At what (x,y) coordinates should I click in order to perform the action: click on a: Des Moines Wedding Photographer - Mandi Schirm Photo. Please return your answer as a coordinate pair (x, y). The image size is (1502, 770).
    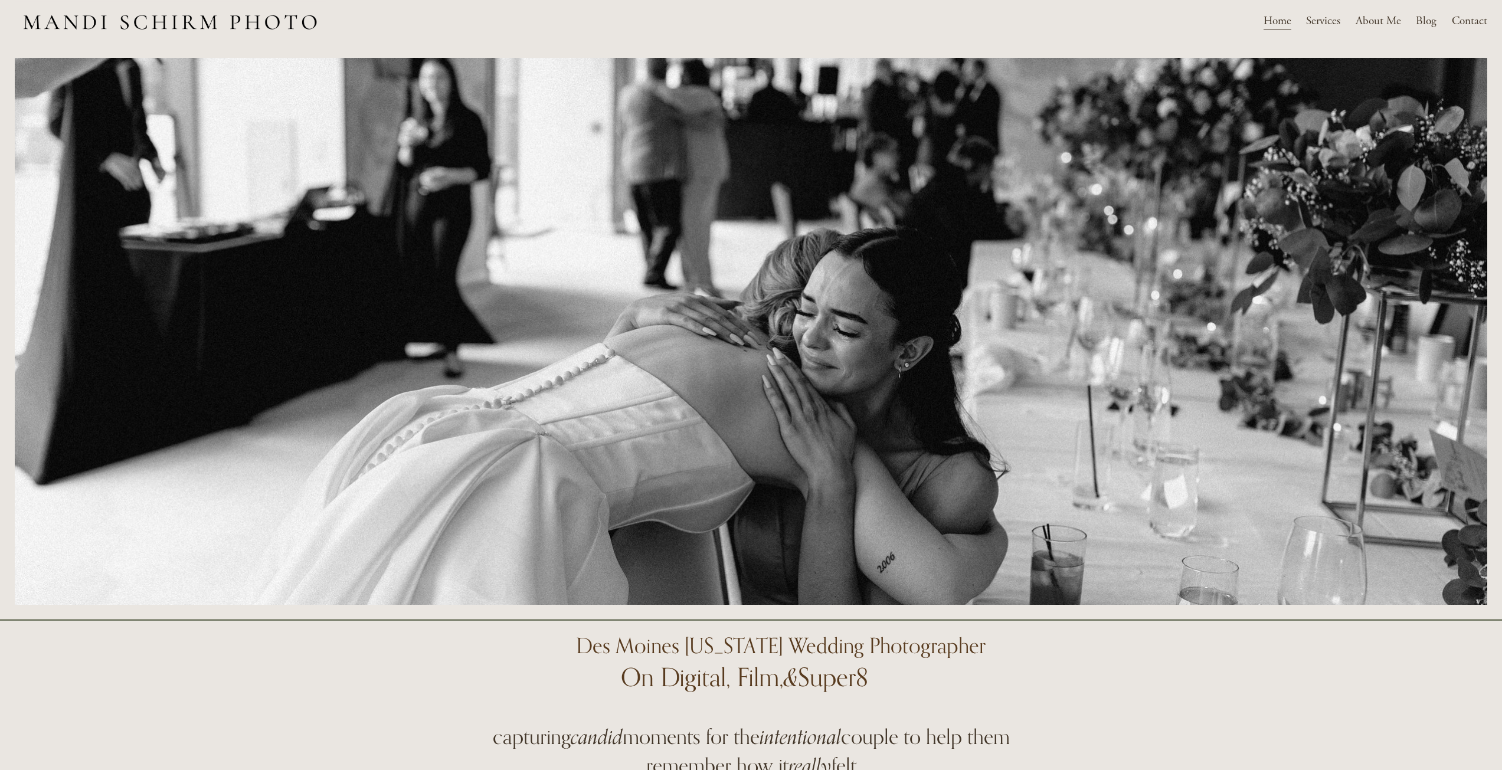
    Looking at the image, I should click on (170, 21).